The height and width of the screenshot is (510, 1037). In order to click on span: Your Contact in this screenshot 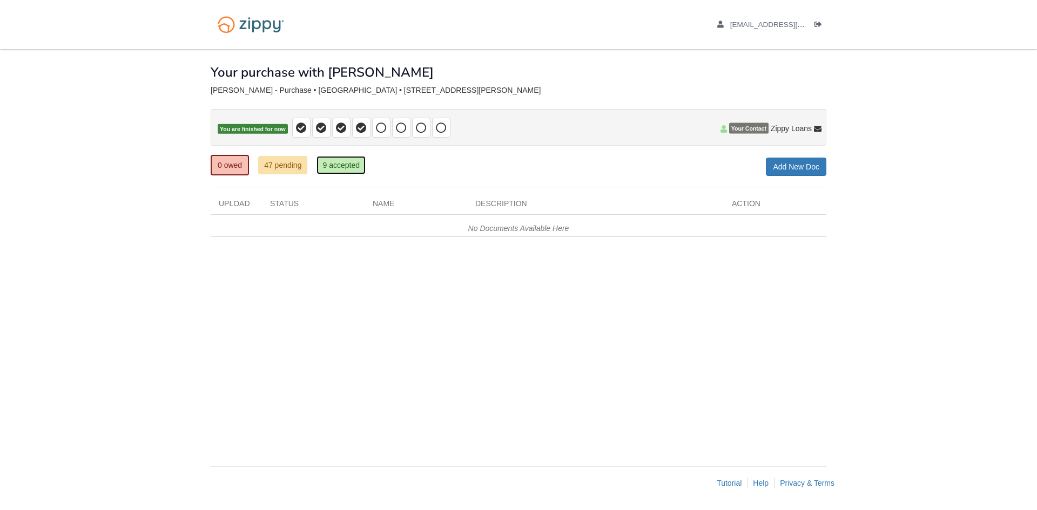, I will do `click(749, 129)`.